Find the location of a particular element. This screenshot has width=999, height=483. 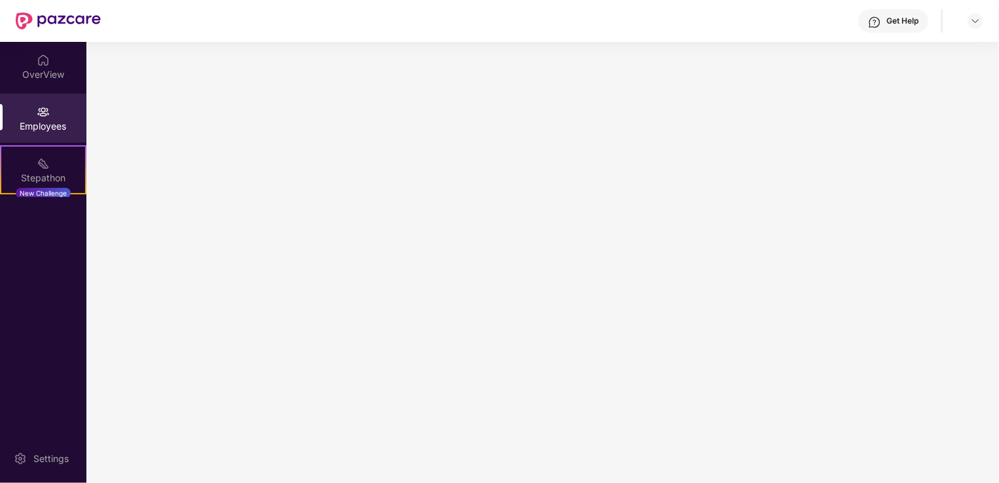

img: svg+xml;base64,PHN2ZyBpZD0iSG9tZSIgeG1sbnM9Imh0dHA6Ly93d3cudzMub3JnLzIwMDAvc3ZnIiB3aWR0aD0iMjAiIG... is located at coordinates (43, 60).